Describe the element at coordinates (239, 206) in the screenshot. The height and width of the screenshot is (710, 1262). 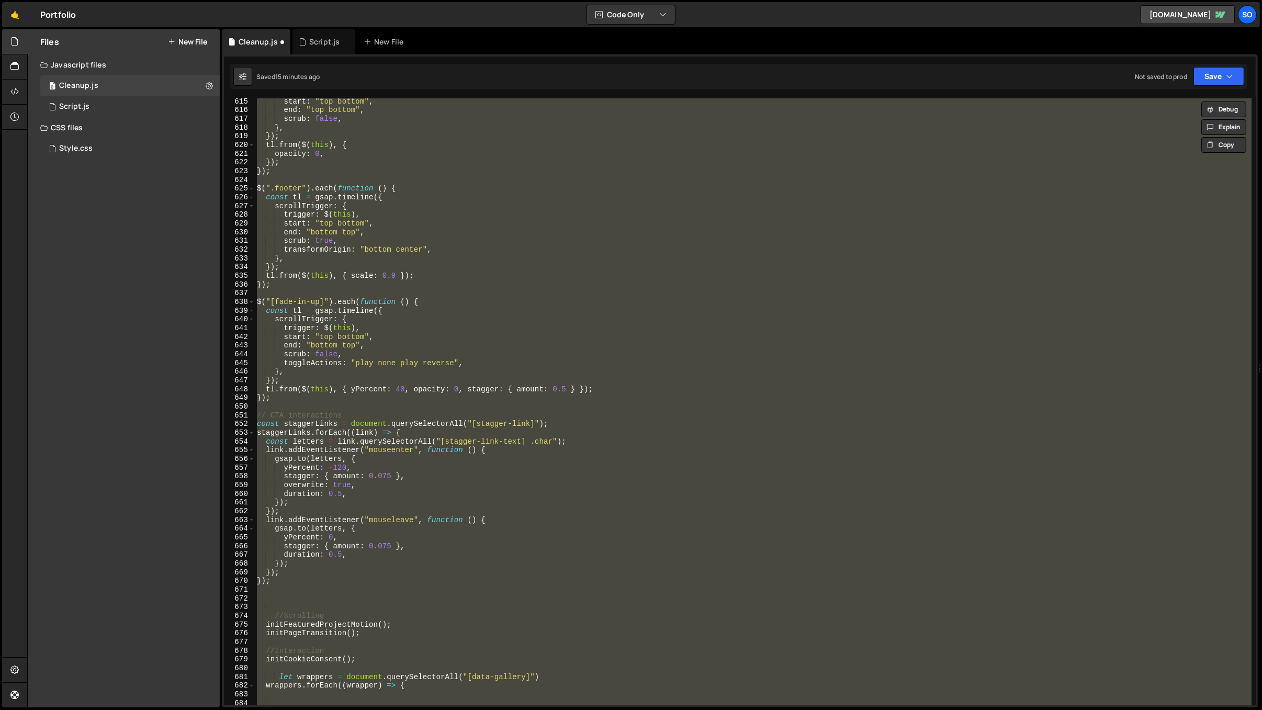
I see `div: 627` at that location.